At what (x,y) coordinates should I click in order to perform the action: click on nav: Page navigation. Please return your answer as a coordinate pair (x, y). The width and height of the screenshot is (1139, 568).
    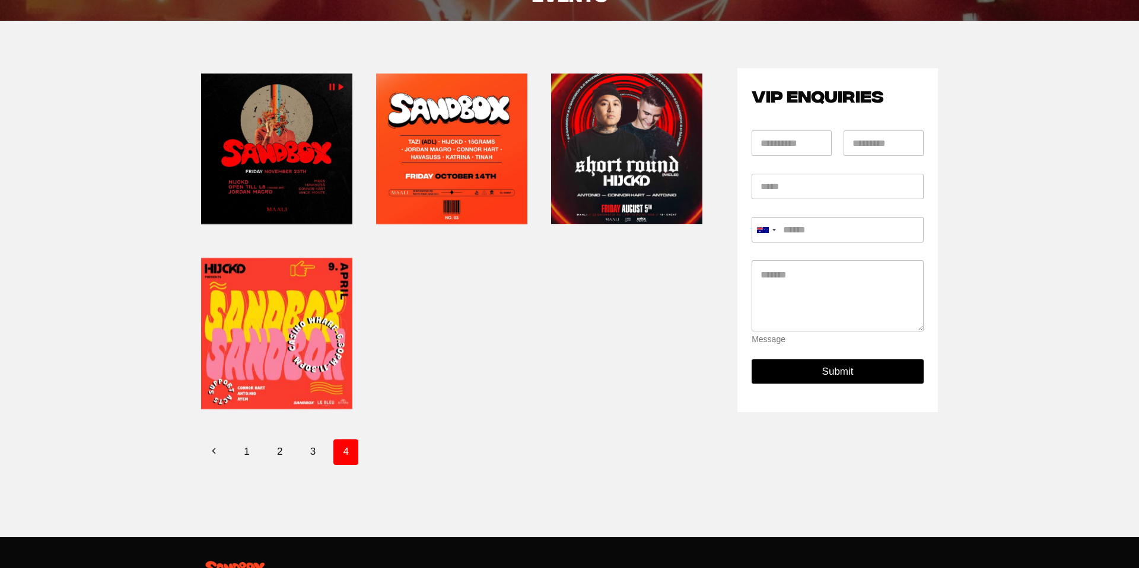
    Looking at the image, I should click on (451, 452).